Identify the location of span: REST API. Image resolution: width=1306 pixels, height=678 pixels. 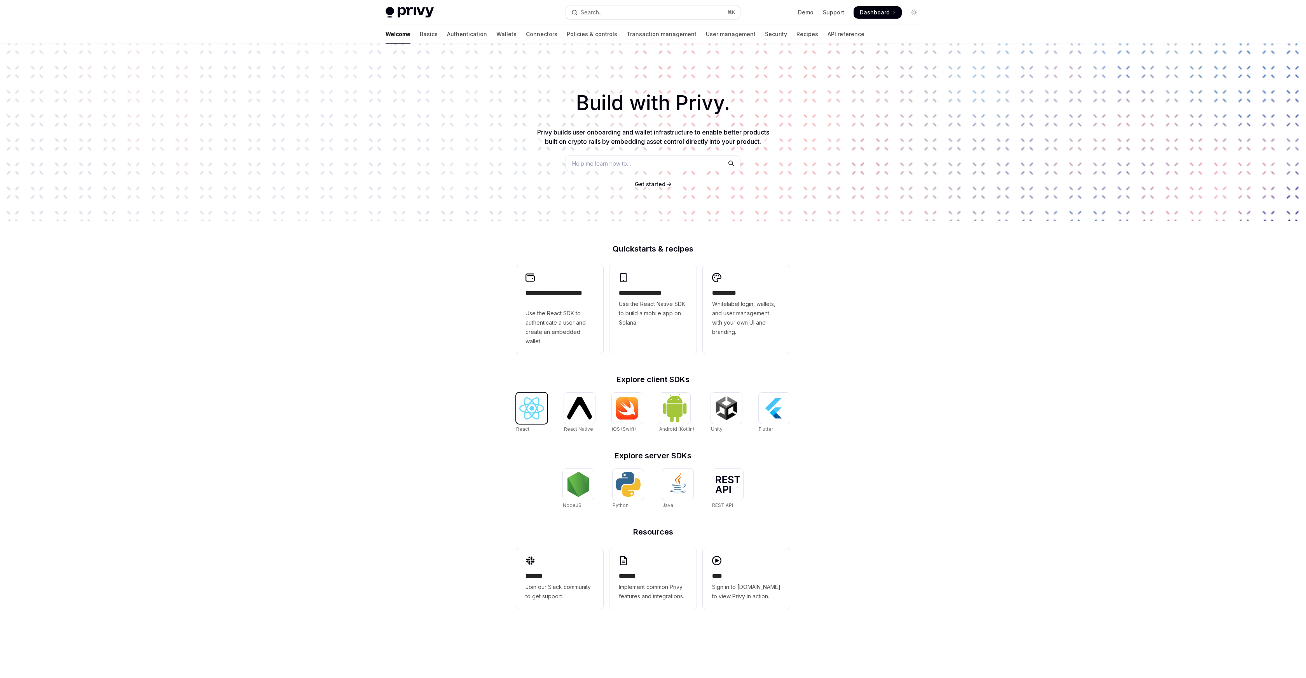
(722, 505).